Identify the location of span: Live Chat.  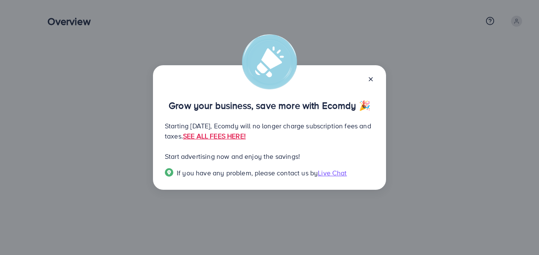
(332, 173).